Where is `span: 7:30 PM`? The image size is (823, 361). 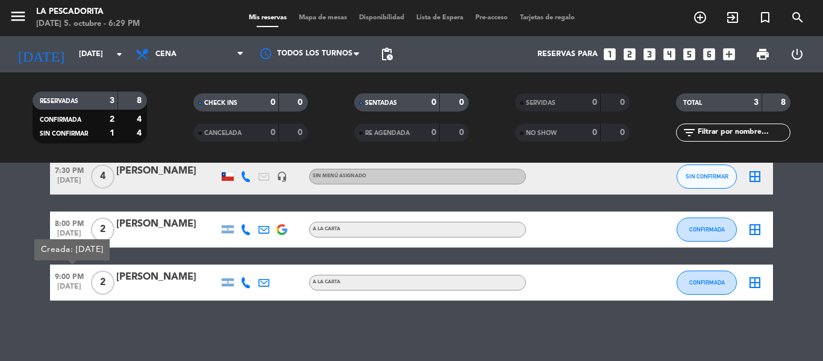 span: 7:30 PM is located at coordinates (69, 169).